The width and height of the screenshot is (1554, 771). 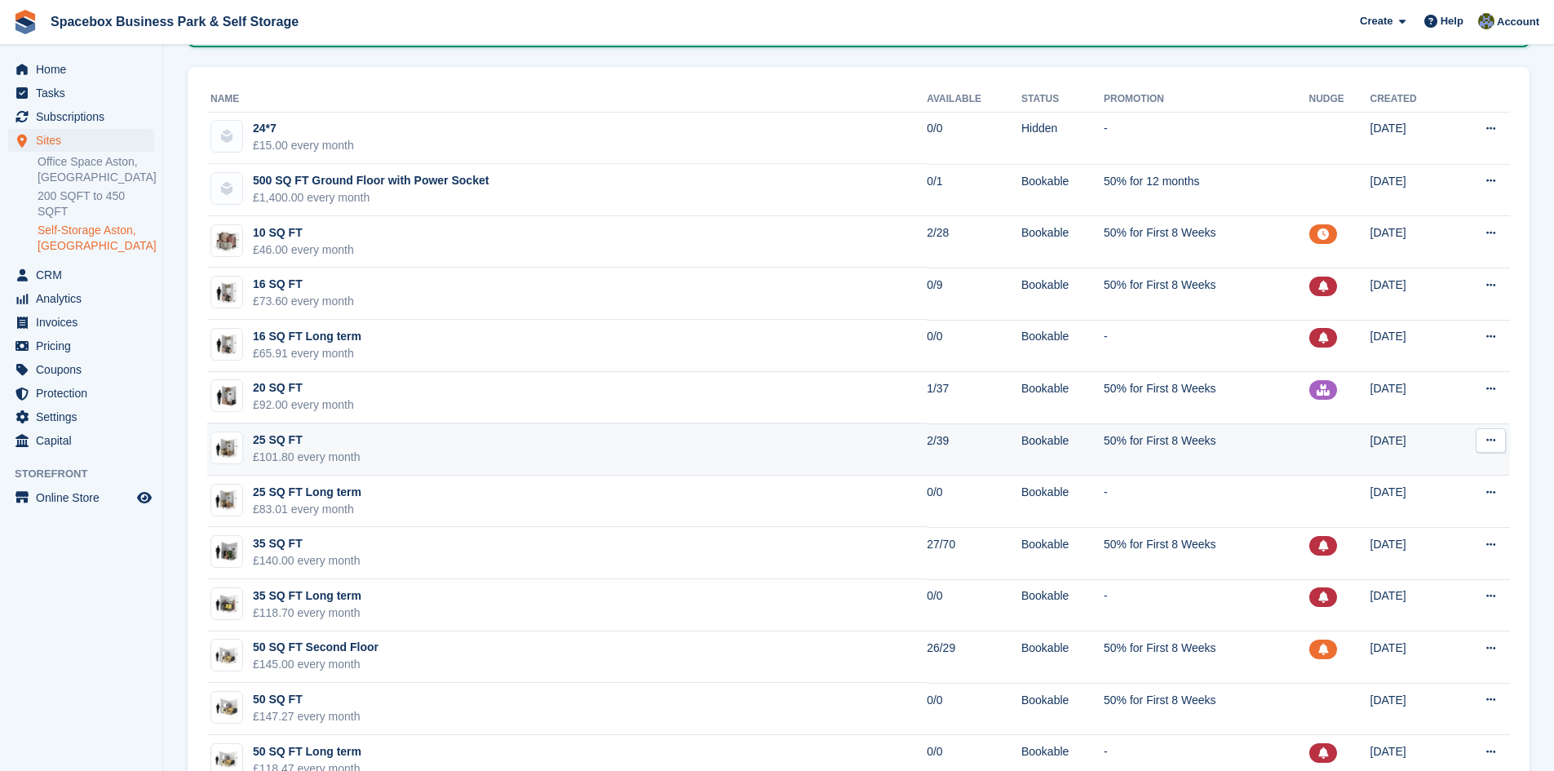 What do you see at coordinates (307, 353) in the screenshot?
I see `div: £65.91 every month` at bounding box center [307, 353].